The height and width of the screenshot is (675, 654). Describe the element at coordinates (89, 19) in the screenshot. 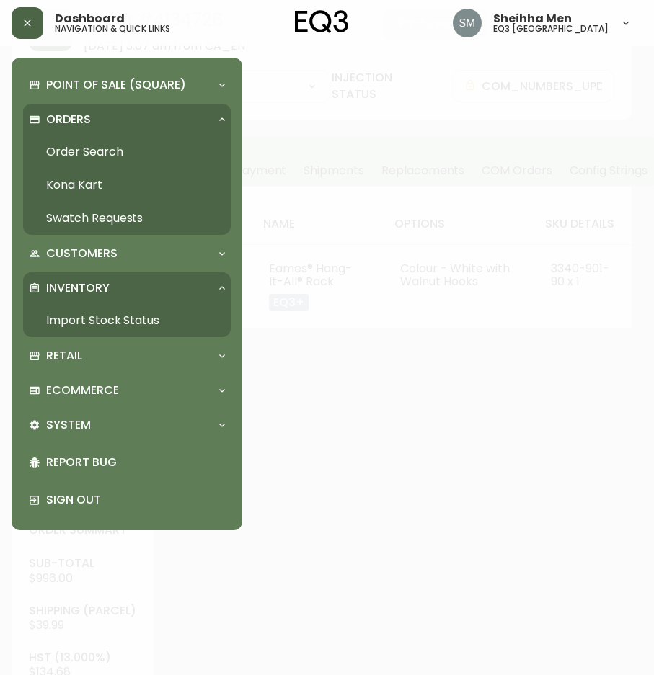

I see `span: Dashboard` at that location.